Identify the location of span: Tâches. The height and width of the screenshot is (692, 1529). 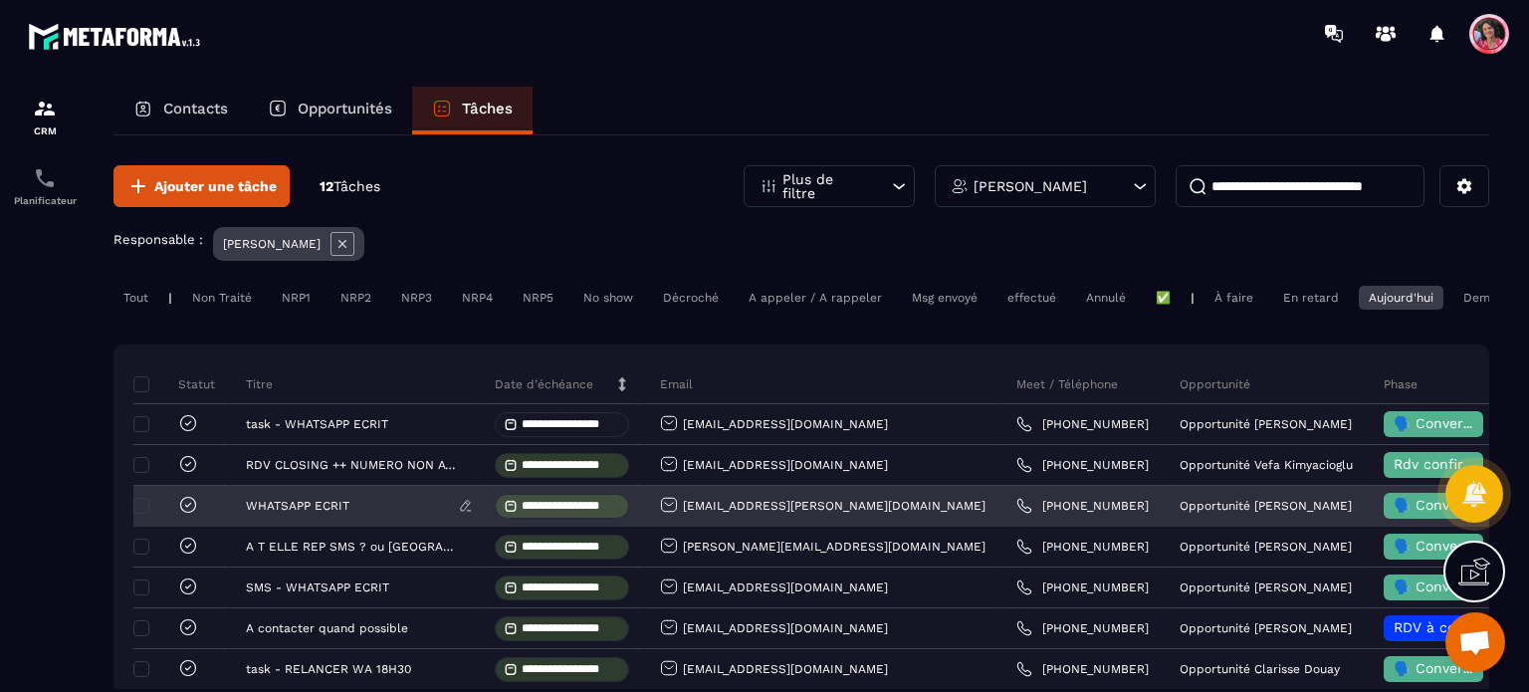
(356, 186).